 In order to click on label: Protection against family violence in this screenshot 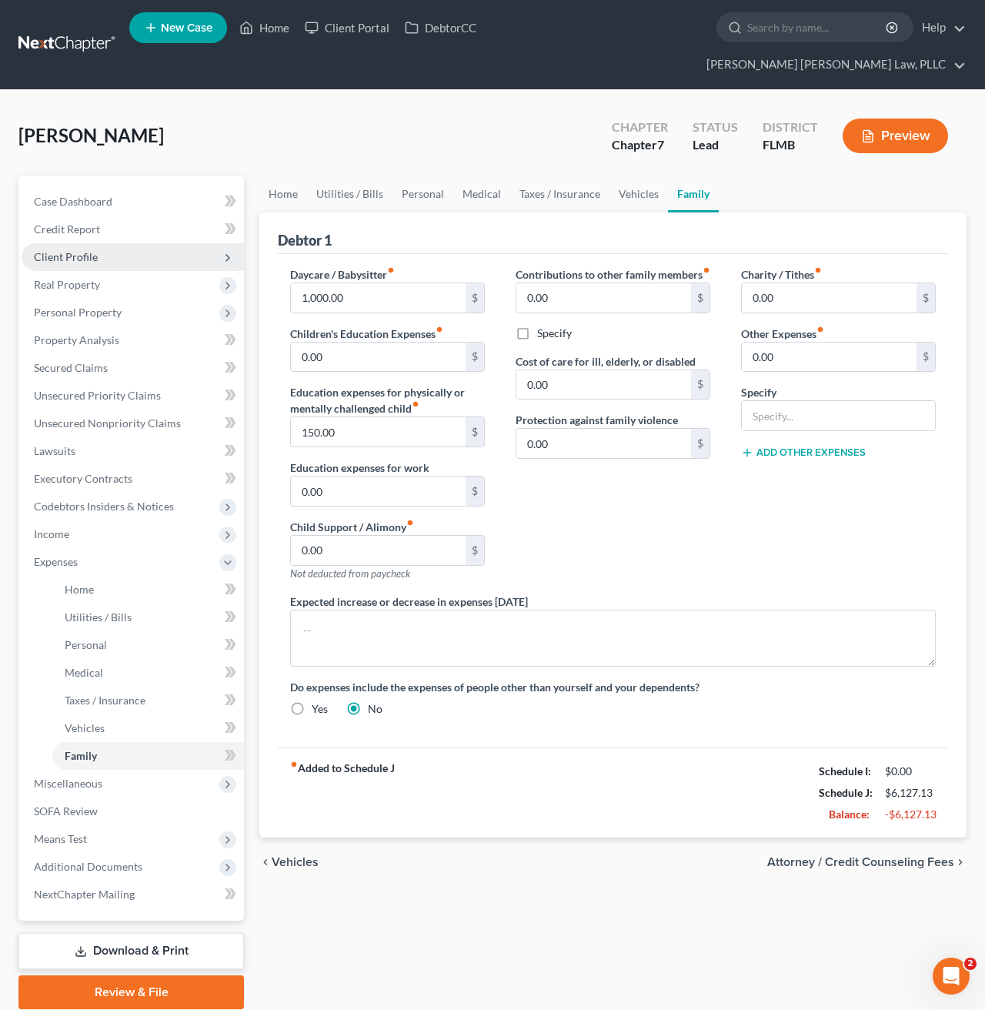, I will do `click(596, 419)`.